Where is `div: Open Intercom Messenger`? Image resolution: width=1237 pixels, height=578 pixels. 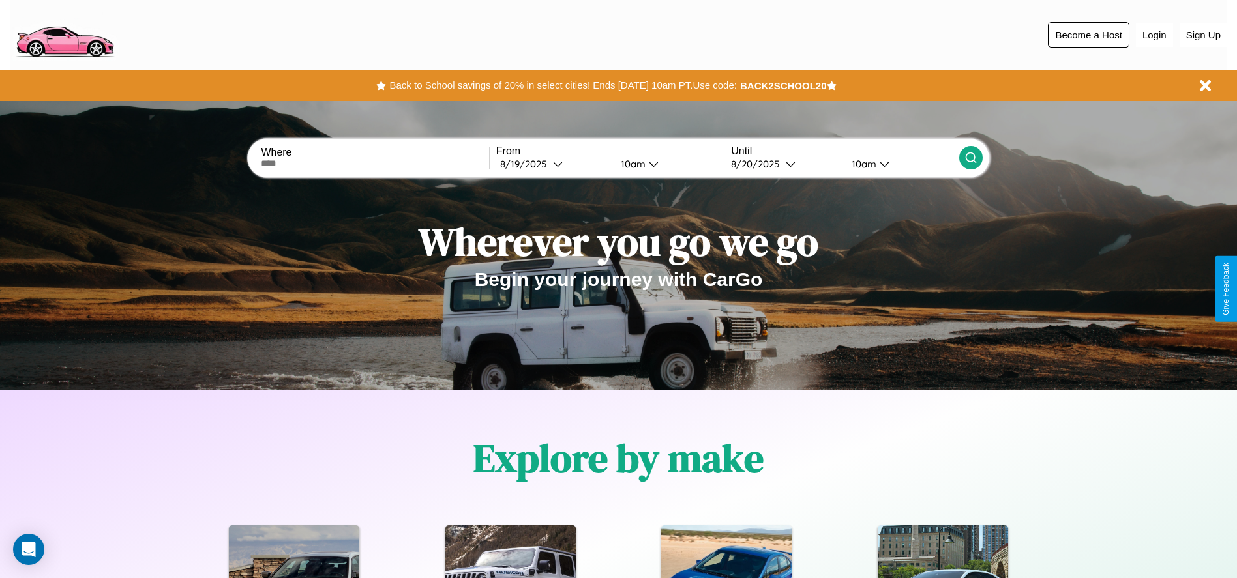 div: Open Intercom Messenger is located at coordinates (29, 549).